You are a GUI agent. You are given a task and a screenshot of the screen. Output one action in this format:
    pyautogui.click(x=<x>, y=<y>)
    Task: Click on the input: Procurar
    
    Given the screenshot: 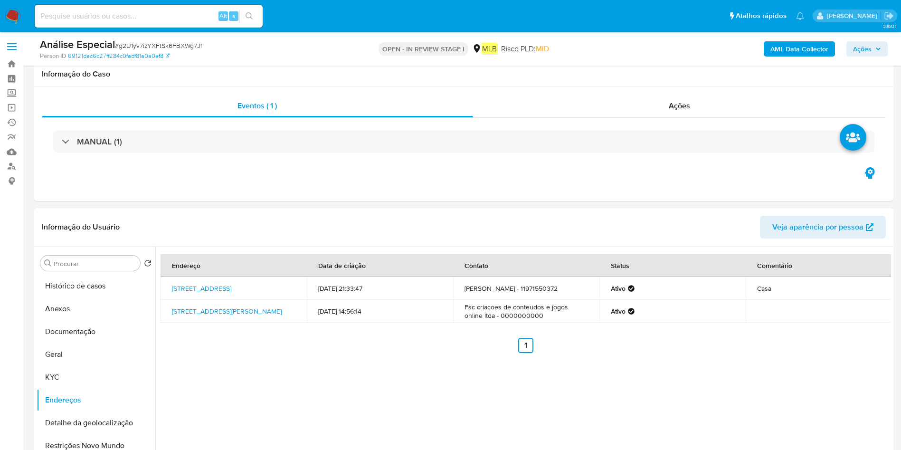 What is the action you would take?
    pyautogui.click(x=95, y=263)
    